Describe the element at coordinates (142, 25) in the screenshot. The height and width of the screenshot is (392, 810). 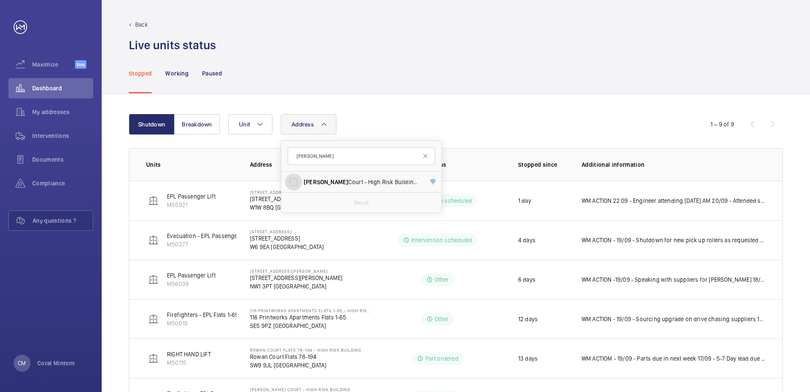
I see `p: Back` at that location.